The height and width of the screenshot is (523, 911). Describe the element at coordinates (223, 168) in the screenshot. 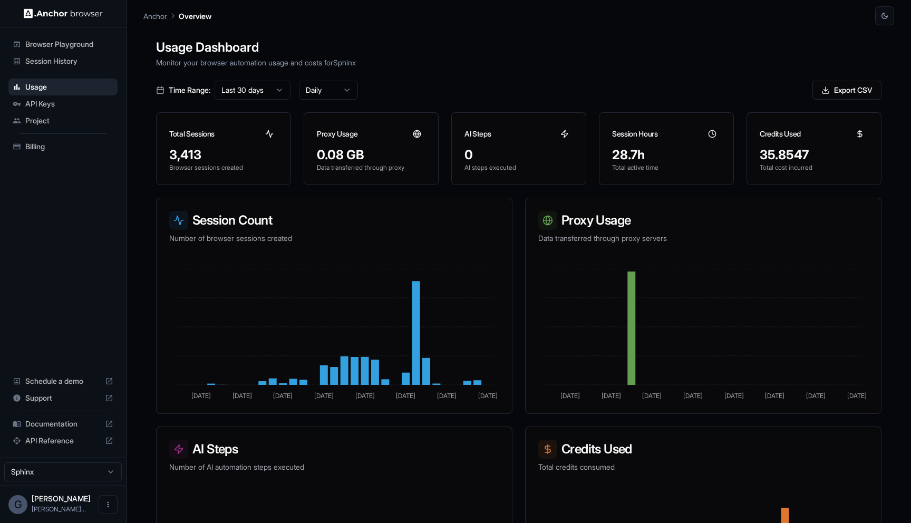

I see `p: Browser sessions created` at that location.